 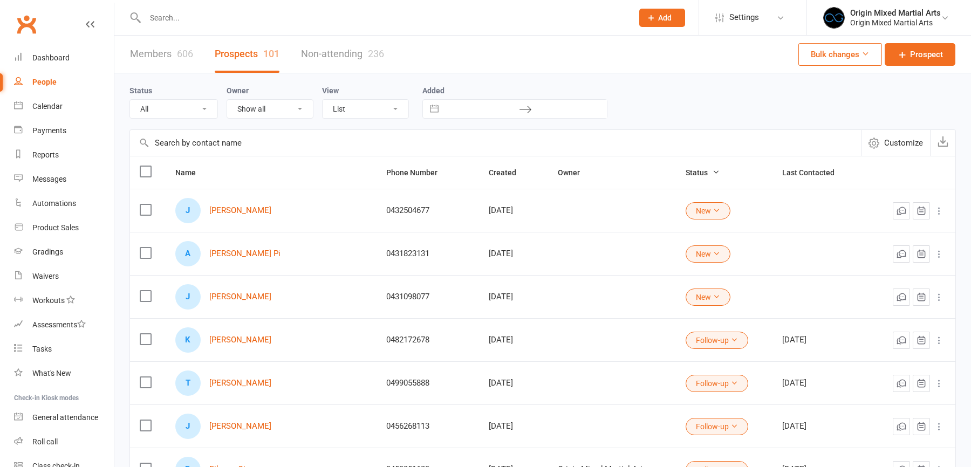 I want to click on label: View, so click(x=330, y=91).